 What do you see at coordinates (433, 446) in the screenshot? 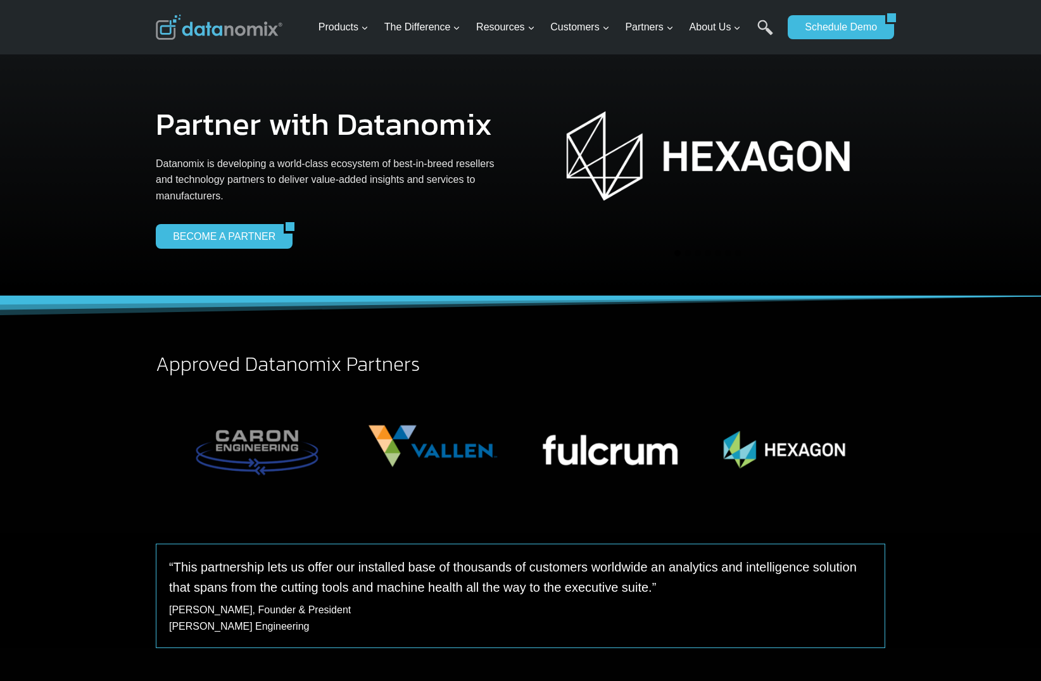
I see `a: Datanomix + Vallen` at bounding box center [433, 446].